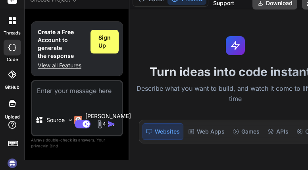 The image size is (308, 170). I want to click on img: Claude 4 Sonnet, so click(78, 120).